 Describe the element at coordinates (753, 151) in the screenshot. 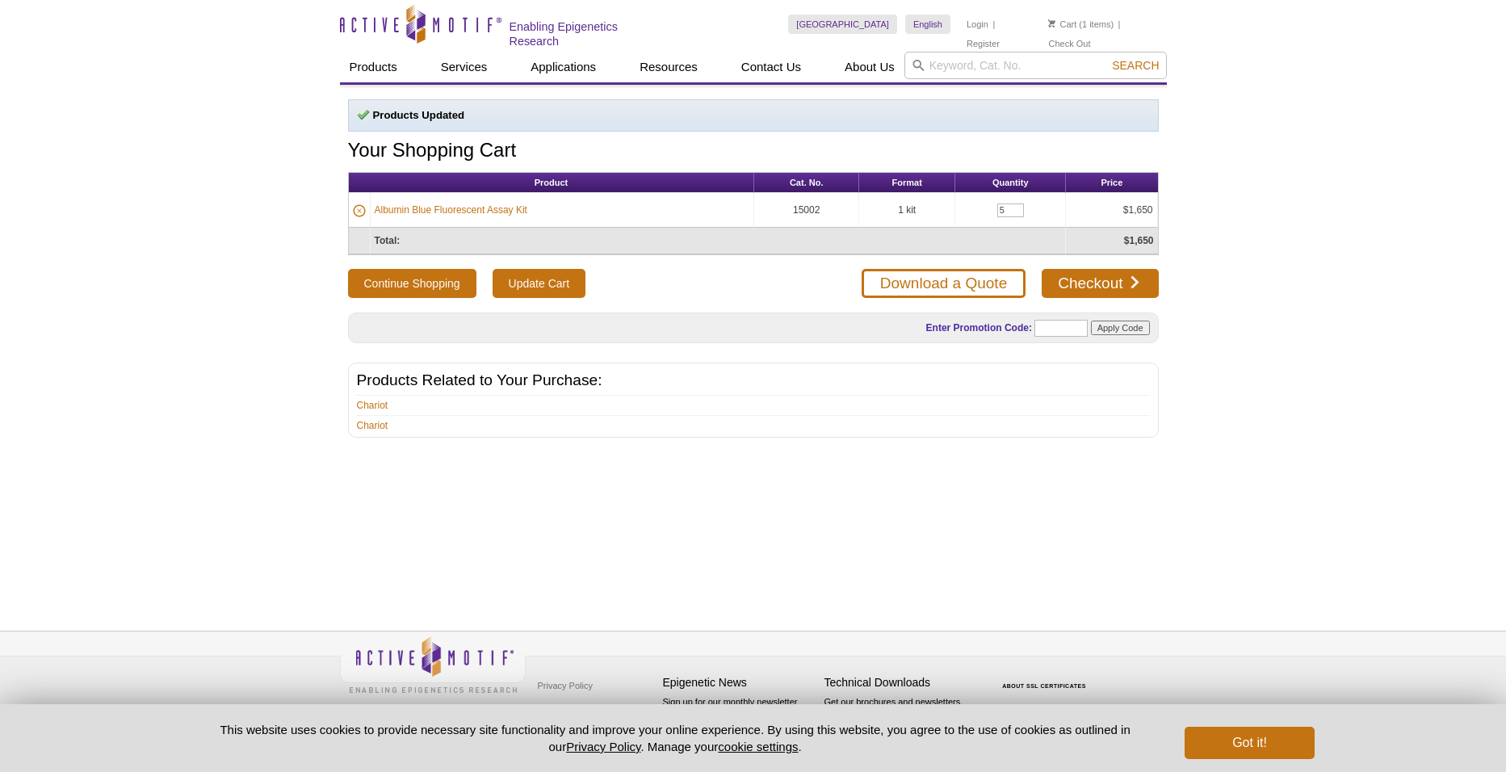

I see `h1: Your Shopping Cart` at that location.